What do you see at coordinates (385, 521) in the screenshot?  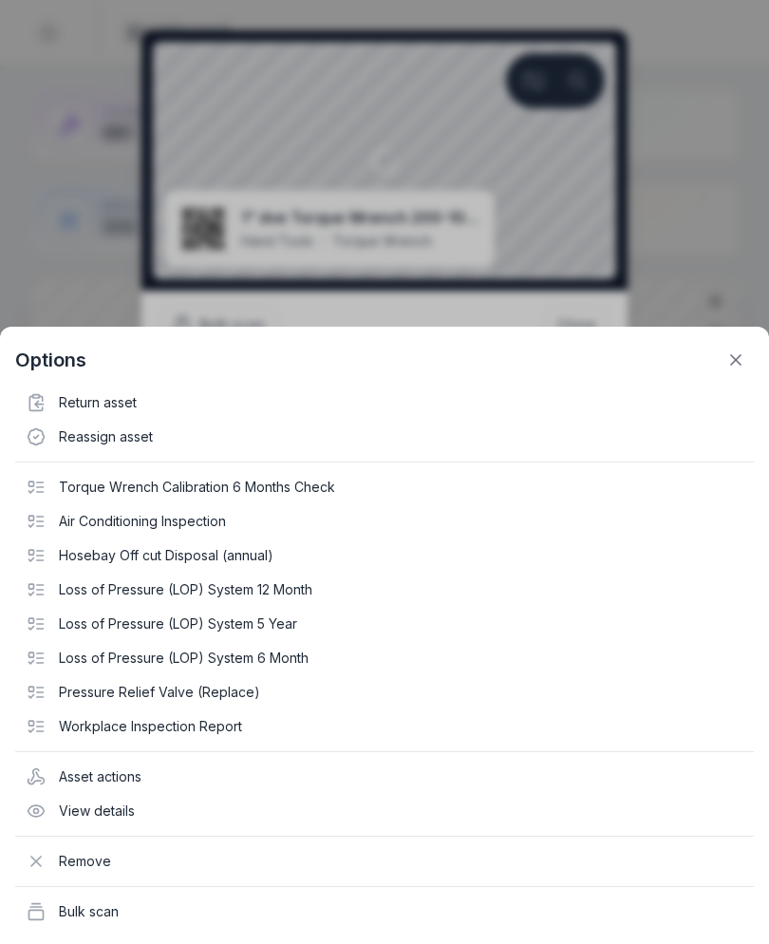 I see `div: Air Conditioning Inspection` at bounding box center [385, 521].